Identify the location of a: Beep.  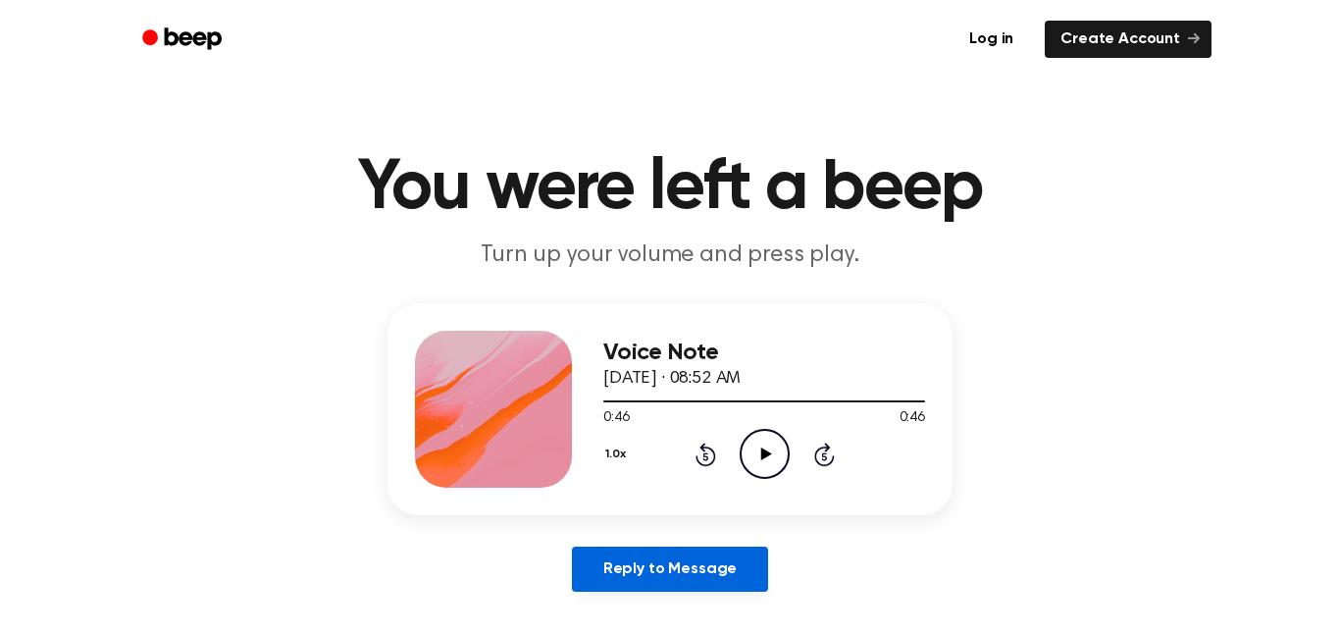
(183, 39).